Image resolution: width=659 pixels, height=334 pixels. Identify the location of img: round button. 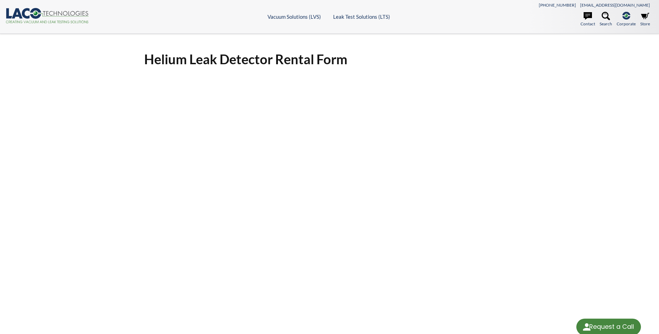
(587, 327).